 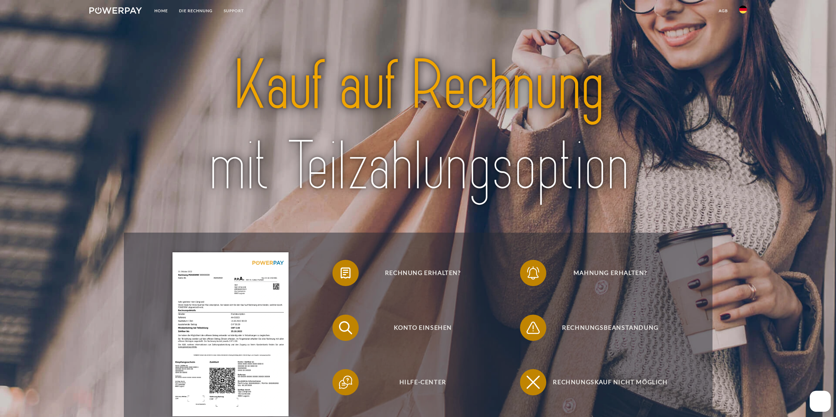 I want to click on img: title-powerpay_de.svg, so click(x=418, y=126).